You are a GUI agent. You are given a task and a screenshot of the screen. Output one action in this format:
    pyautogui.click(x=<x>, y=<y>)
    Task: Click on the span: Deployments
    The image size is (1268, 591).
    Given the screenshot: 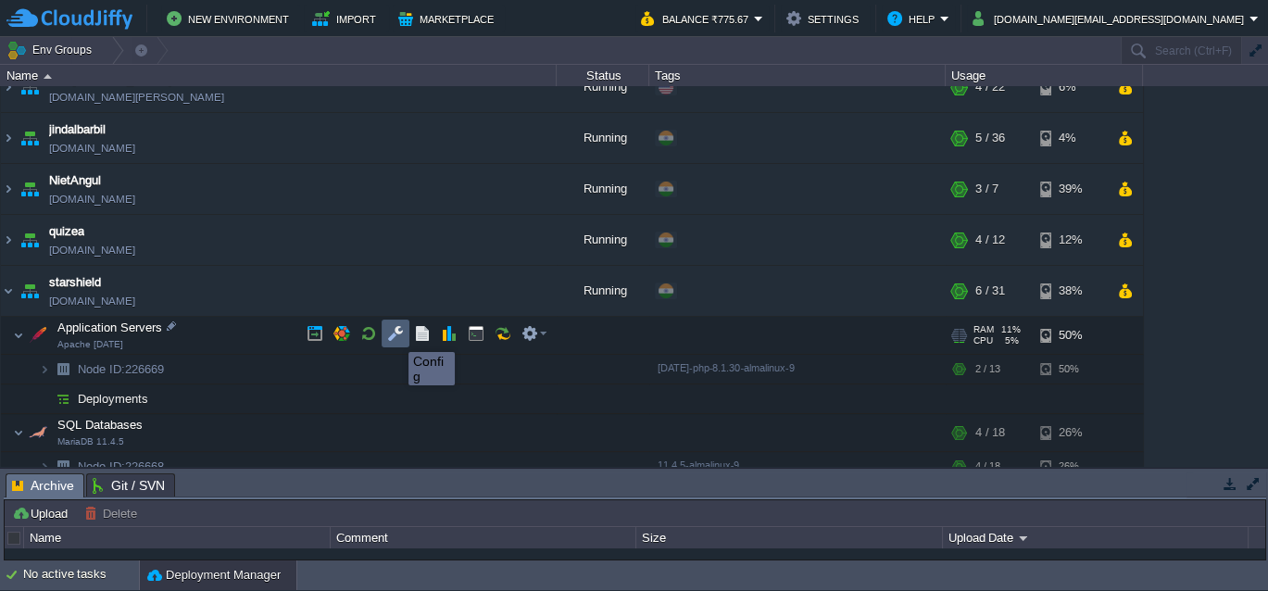 What is the action you would take?
    pyautogui.click(x=113, y=398)
    